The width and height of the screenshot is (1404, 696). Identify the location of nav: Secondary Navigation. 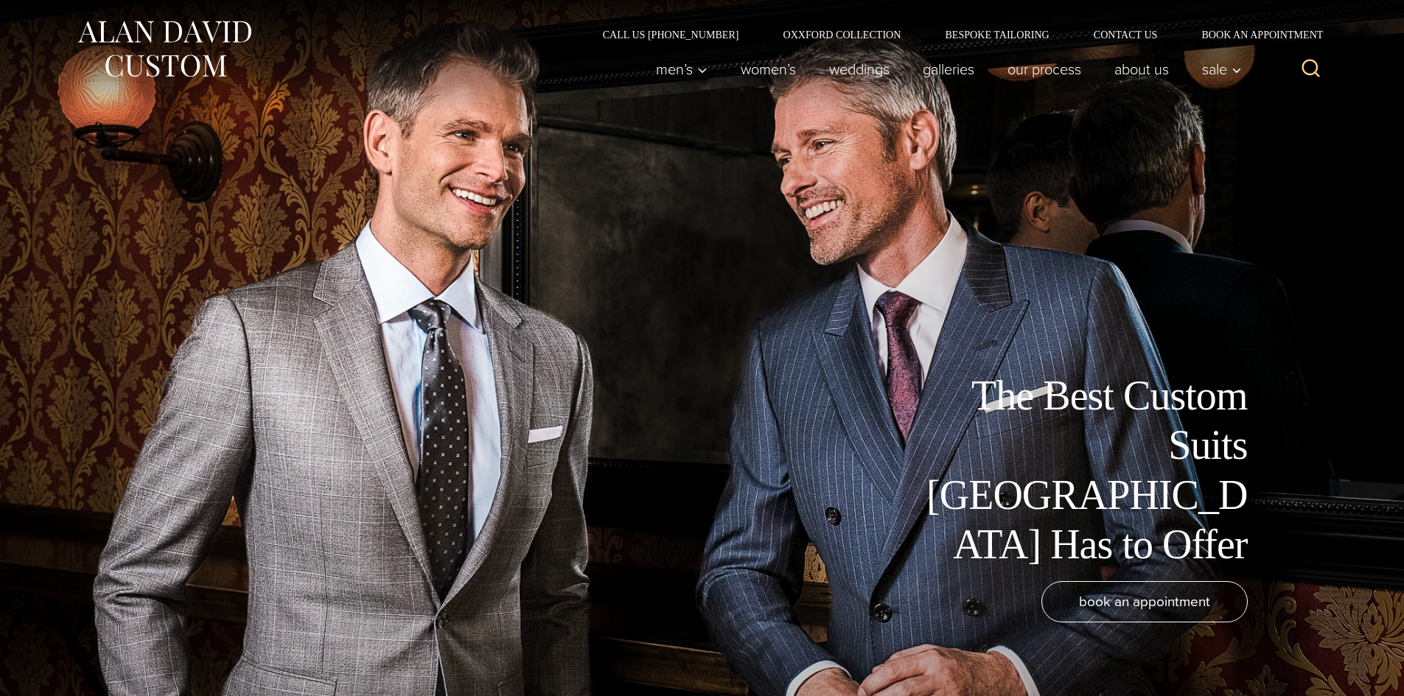
(954, 35).